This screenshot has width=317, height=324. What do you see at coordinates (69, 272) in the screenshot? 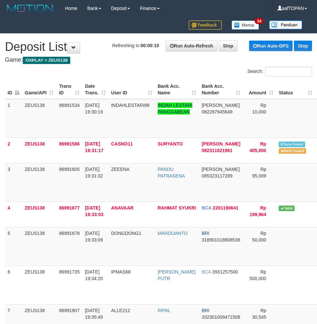
I see `span: 86991735` at bounding box center [69, 272].